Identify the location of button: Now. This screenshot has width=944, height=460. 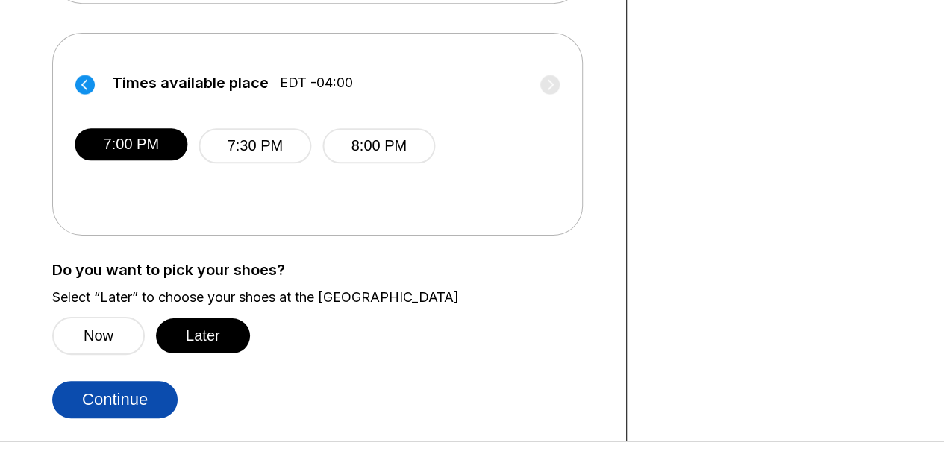
(98, 336).